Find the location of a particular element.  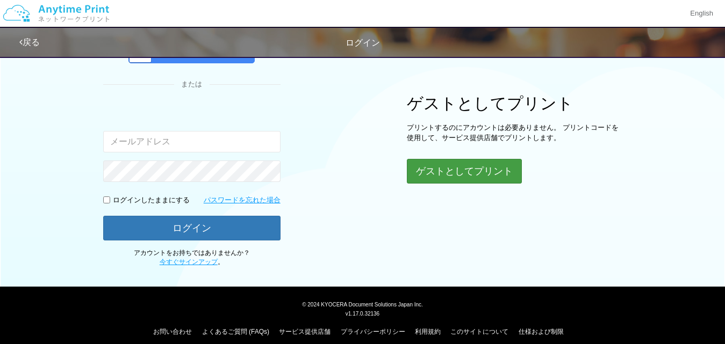

span: ログイン is located at coordinates (363, 42).